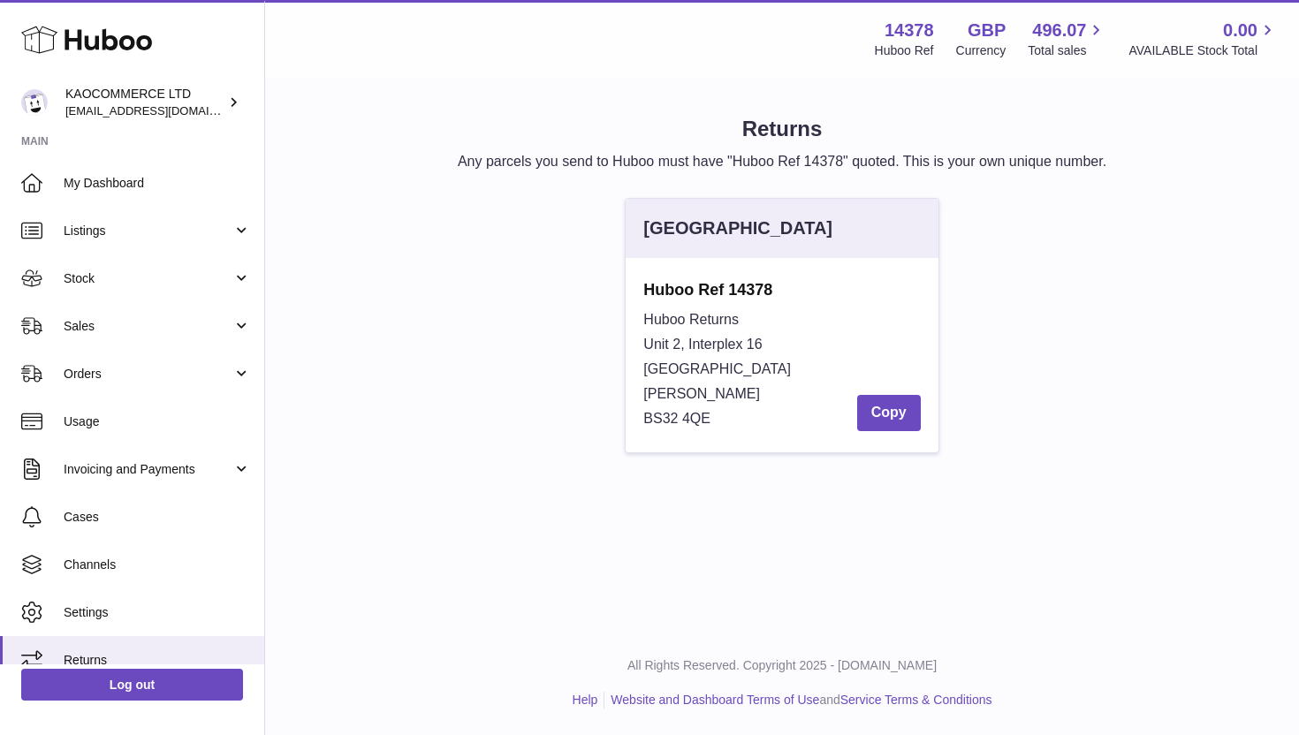 The image size is (1299, 735). I want to click on div: Huboo Ref, so click(904, 50).